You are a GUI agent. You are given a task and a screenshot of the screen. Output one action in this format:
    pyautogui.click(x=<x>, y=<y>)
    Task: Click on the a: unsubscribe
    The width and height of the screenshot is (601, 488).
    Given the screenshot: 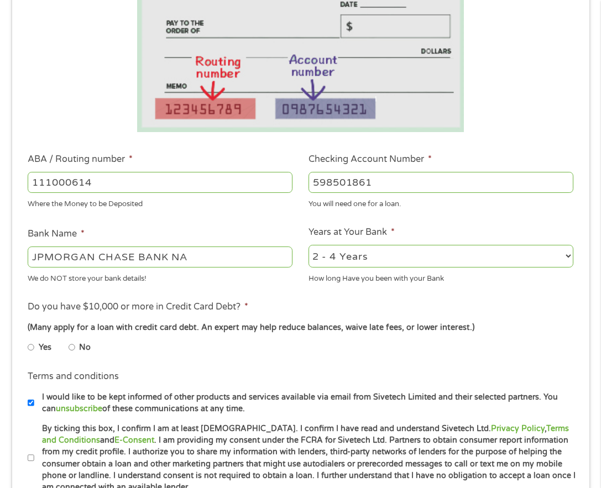 What is the action you would take?
    pyautogui.click(x=79, y=408)
    